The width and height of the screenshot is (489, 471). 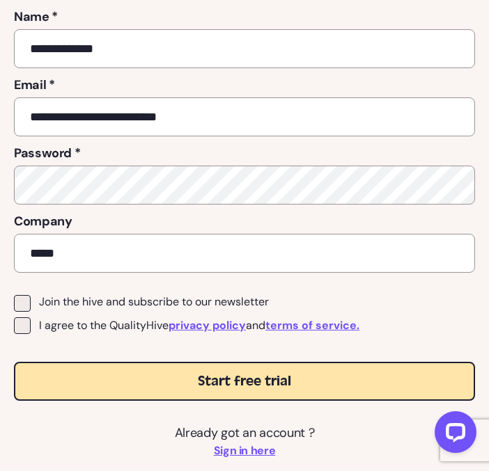 What do you see at coordinates (244, 382) in the screenshot?
I see `button: Start free trial` at bounding box center [244, 382].